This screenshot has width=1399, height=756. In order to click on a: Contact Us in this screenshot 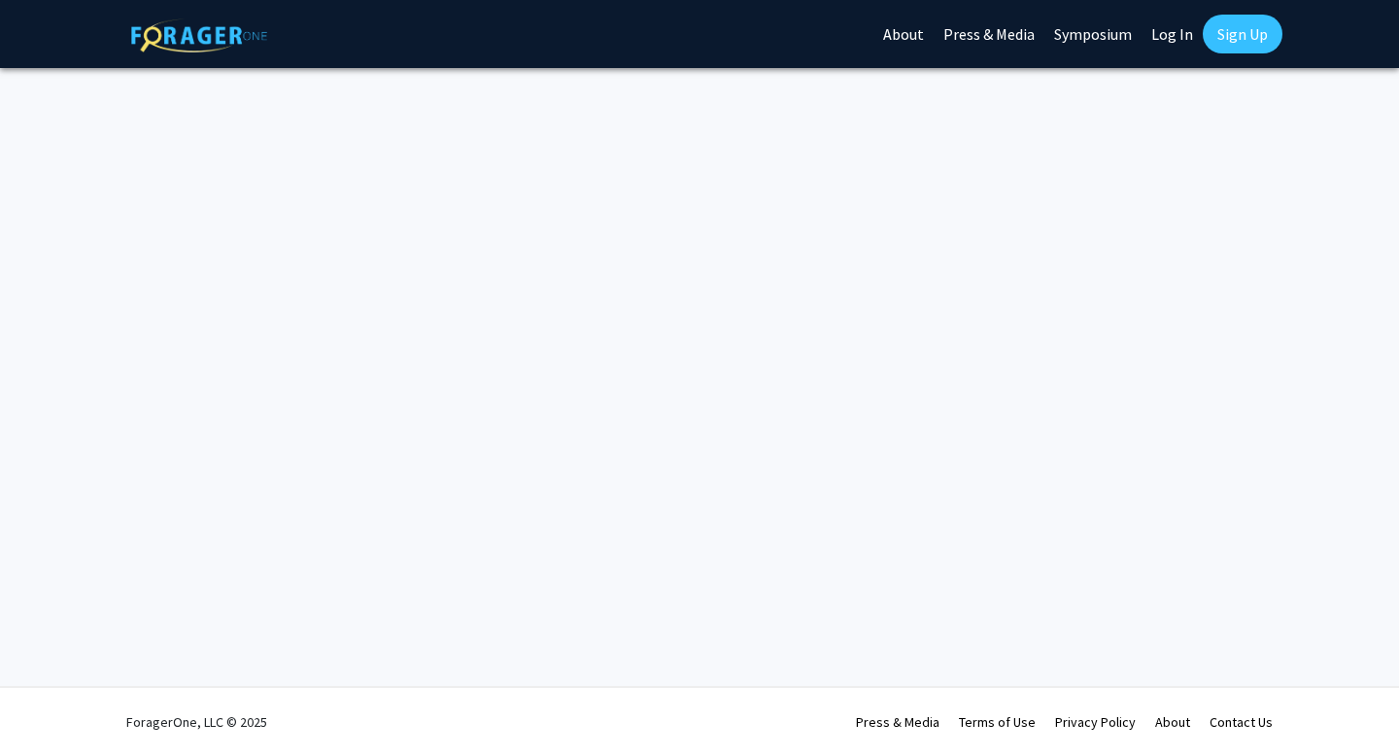, I will do `click(1240, 722)`.